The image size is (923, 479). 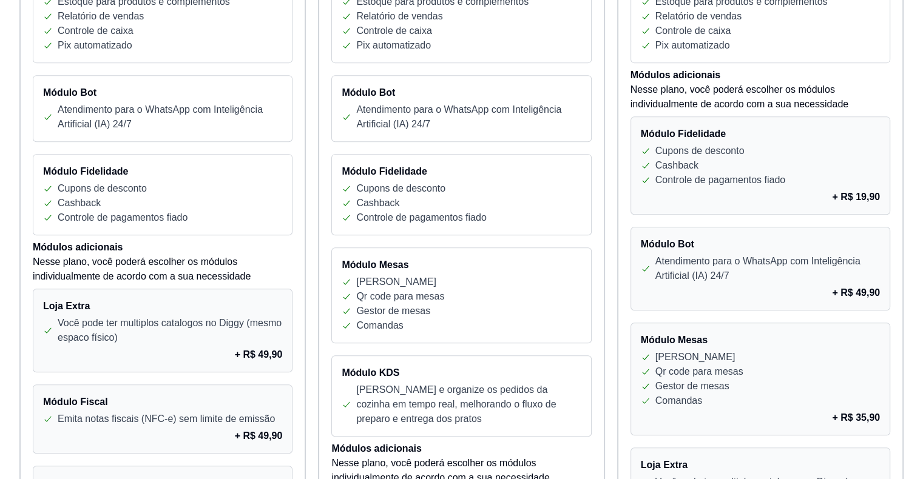 I want to click on h4: Módulo Fiscal, so click(x=163, y=402).